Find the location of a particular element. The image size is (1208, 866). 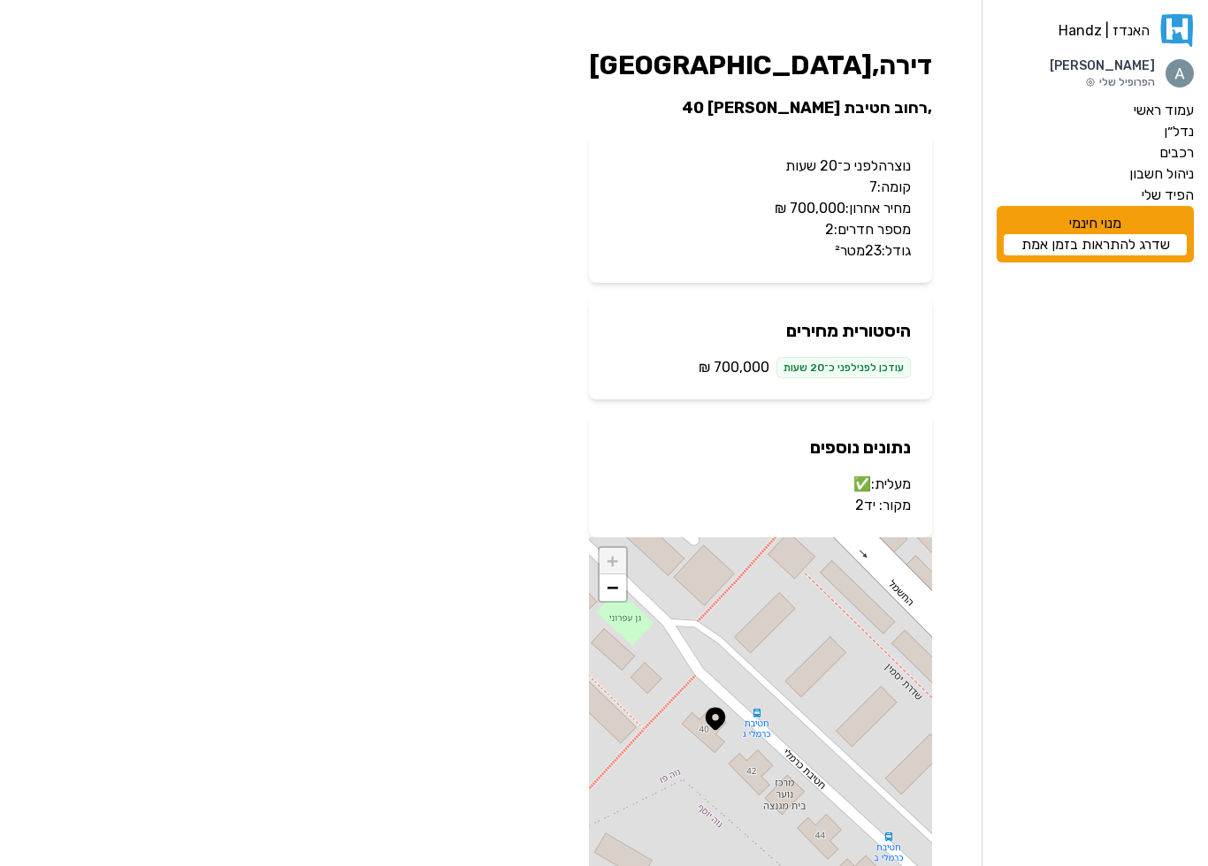

div: מנוי חינמי is located at coordinates (1095, 234).